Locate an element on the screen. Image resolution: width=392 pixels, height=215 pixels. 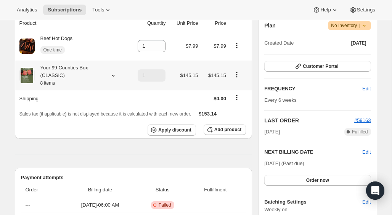
small: 8 items is located at coordinates (48, 83).